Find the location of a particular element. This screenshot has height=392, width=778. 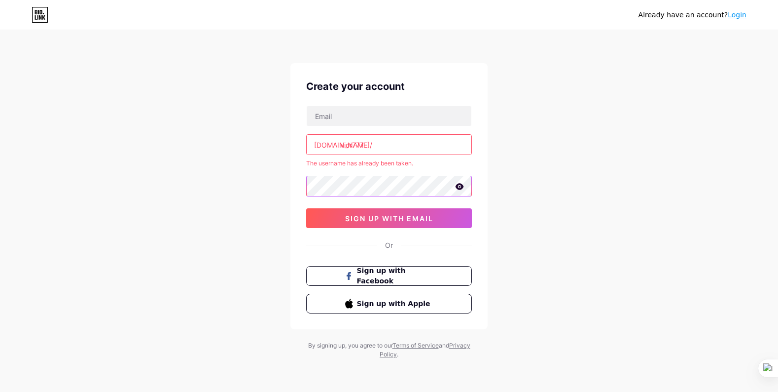

div: By signing up, you agree to our and . is located at coordinates (389, 350).